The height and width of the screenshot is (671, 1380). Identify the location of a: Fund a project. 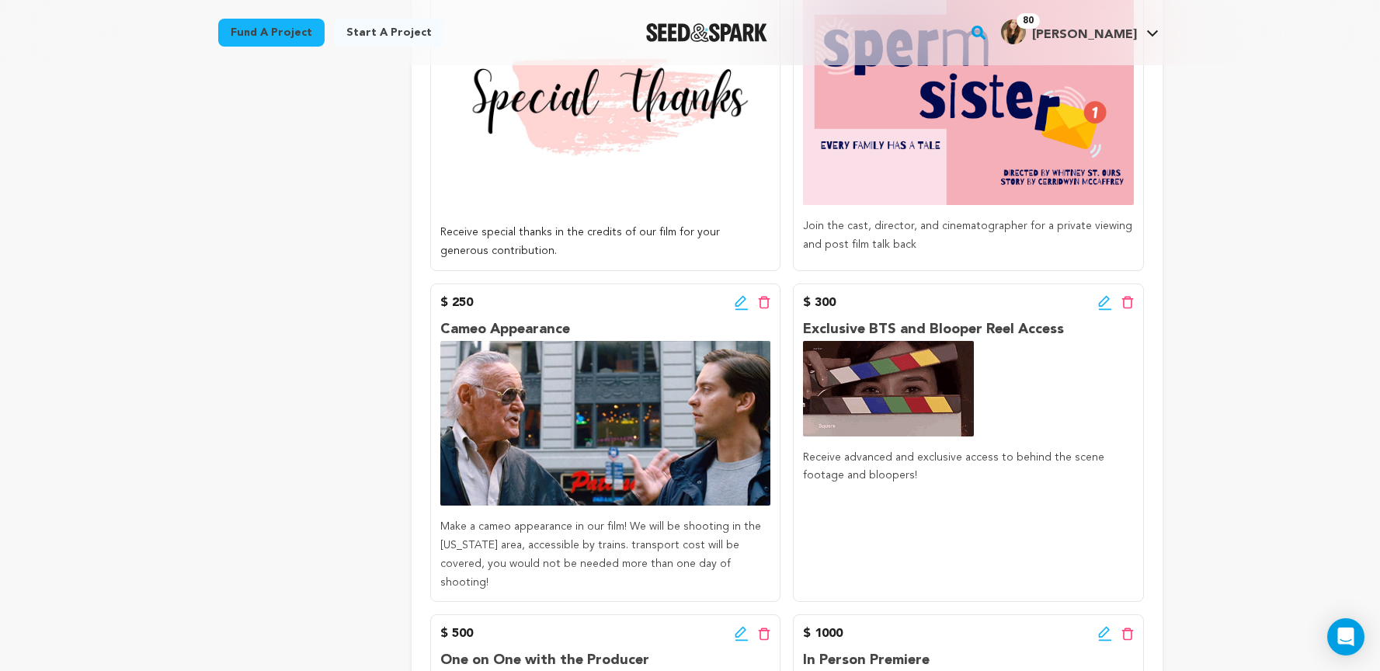
(271, 33).